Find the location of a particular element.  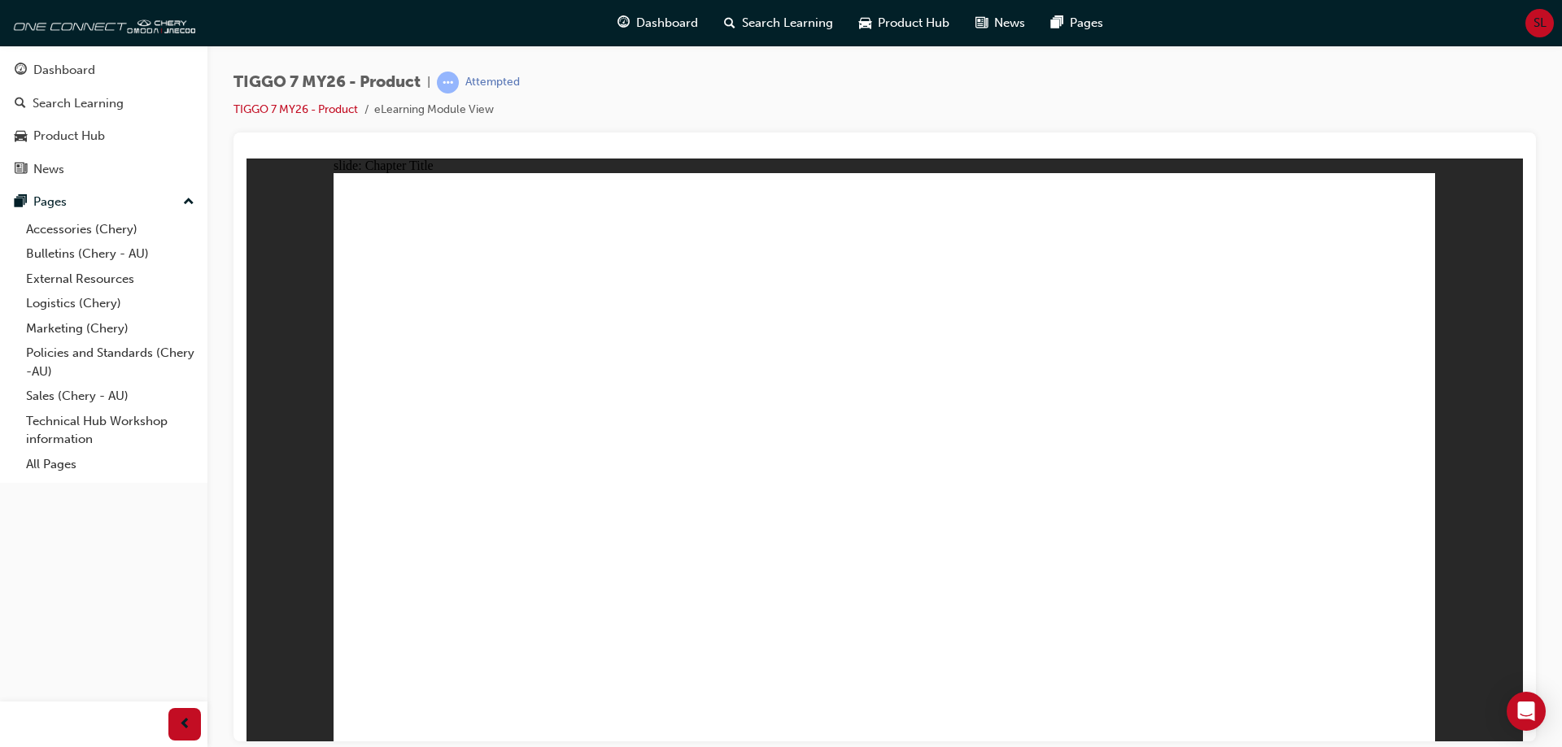

span: SL is located at coordinates (1540, 23).